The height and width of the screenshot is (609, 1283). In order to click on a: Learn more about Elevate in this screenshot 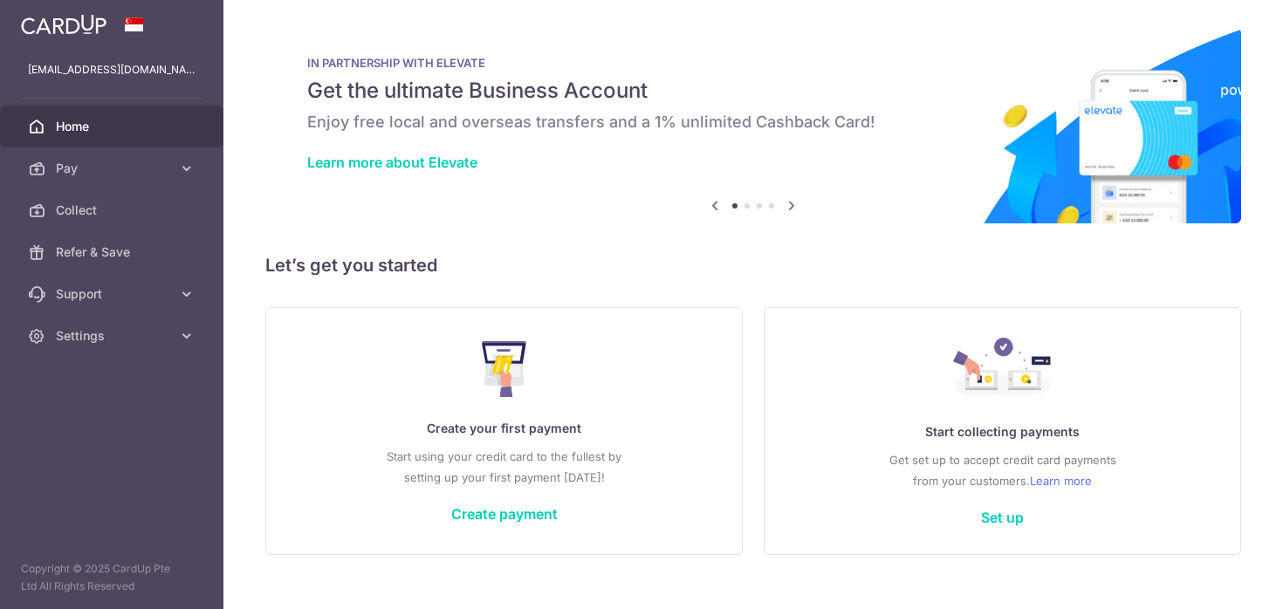, I will do `click(392, 162)`.